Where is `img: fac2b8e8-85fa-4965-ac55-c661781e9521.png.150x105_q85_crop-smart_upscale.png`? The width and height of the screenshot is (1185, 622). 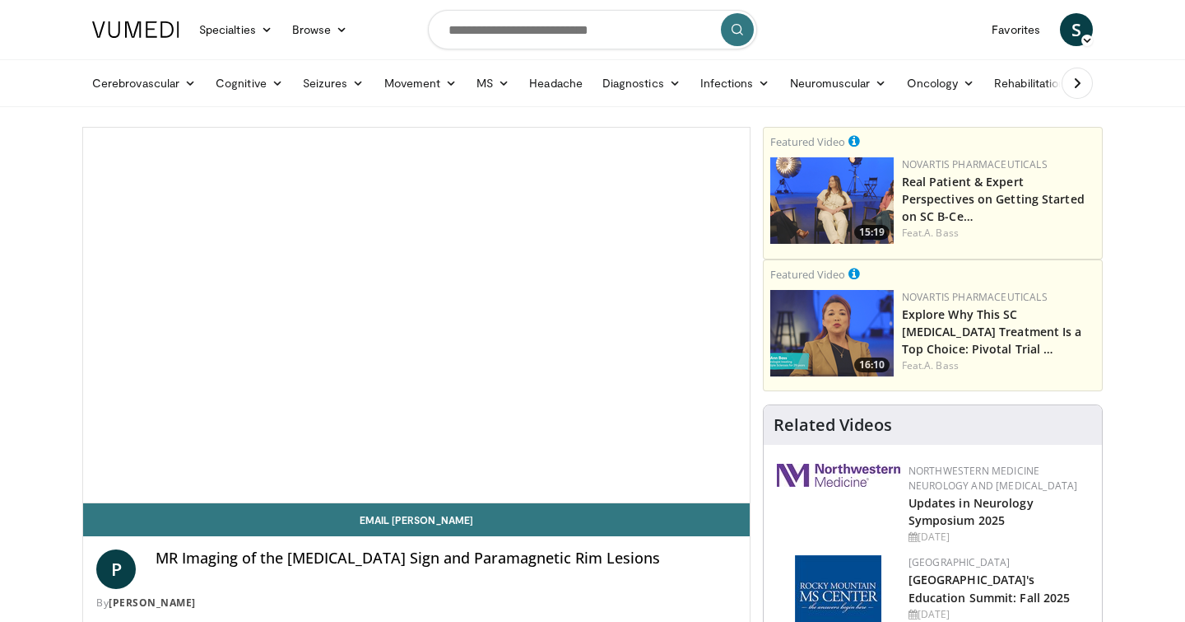
img: fac2b8e8-85fa-4965-ac55-c661781e9521.png.150x105_q85_crop-smart_upscale.png is located at coordinates (832, 333).